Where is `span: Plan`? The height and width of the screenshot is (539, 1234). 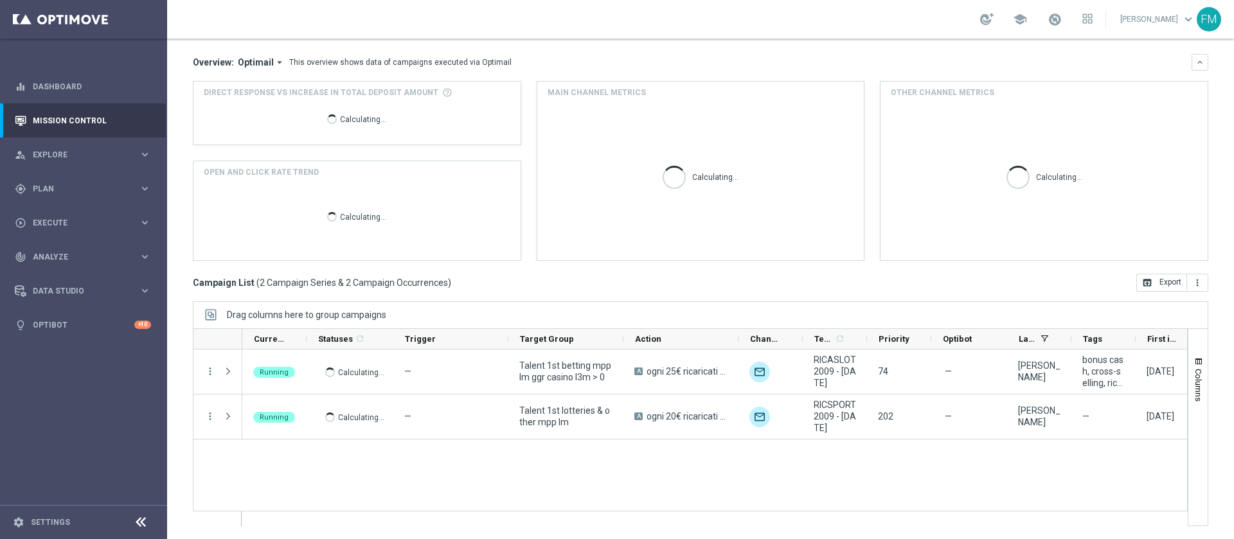 span: Plan is located at coordinates (86, 189).